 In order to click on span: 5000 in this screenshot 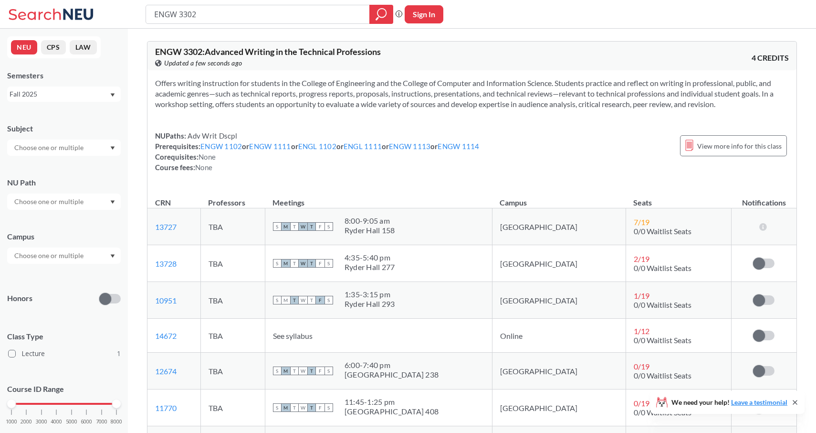, I will do `click(72, 421)`.